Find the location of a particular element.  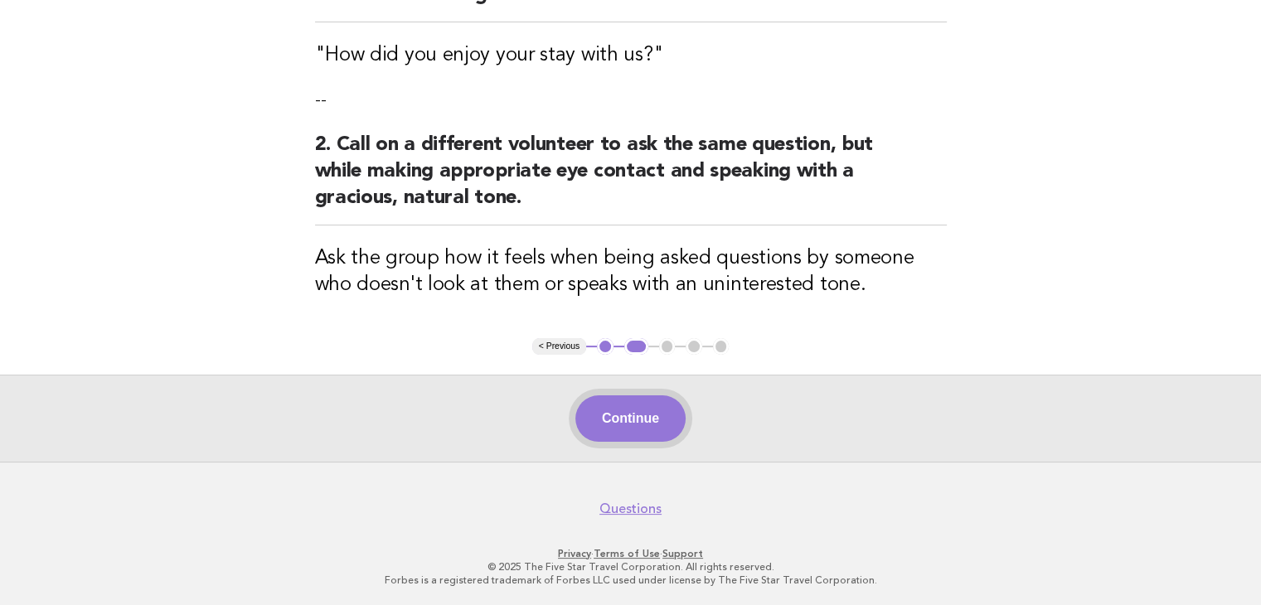

a: Terms of Use is located at coordinates (627, 554).